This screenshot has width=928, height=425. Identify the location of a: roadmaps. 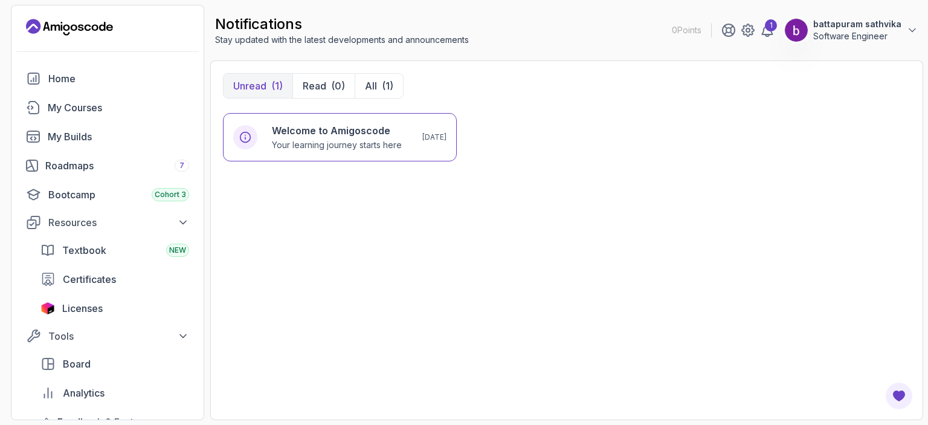
(107, 165).